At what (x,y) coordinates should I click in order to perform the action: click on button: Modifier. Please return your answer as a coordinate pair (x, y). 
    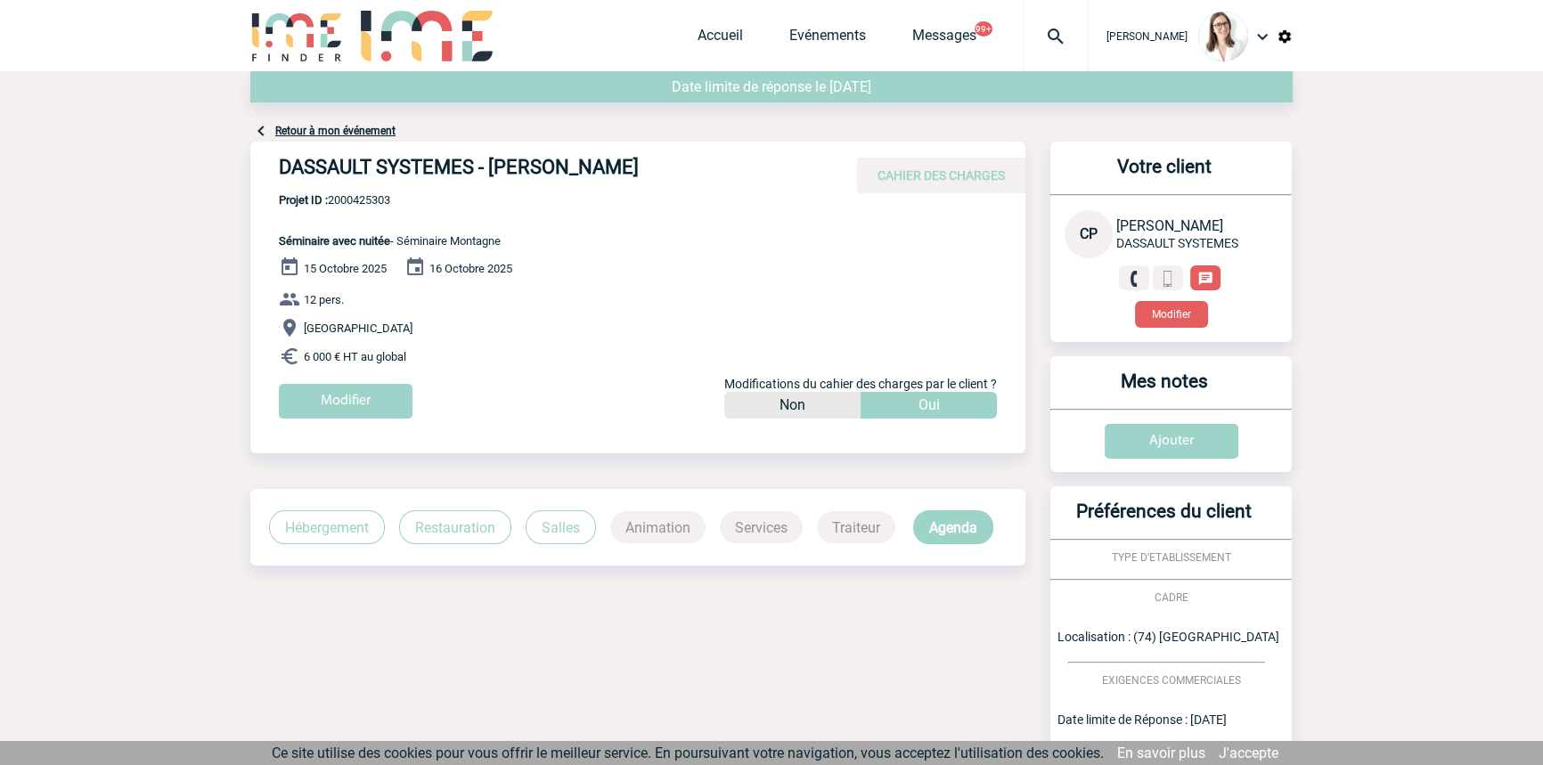
    Looking at the image, I should click on (1172, 314).